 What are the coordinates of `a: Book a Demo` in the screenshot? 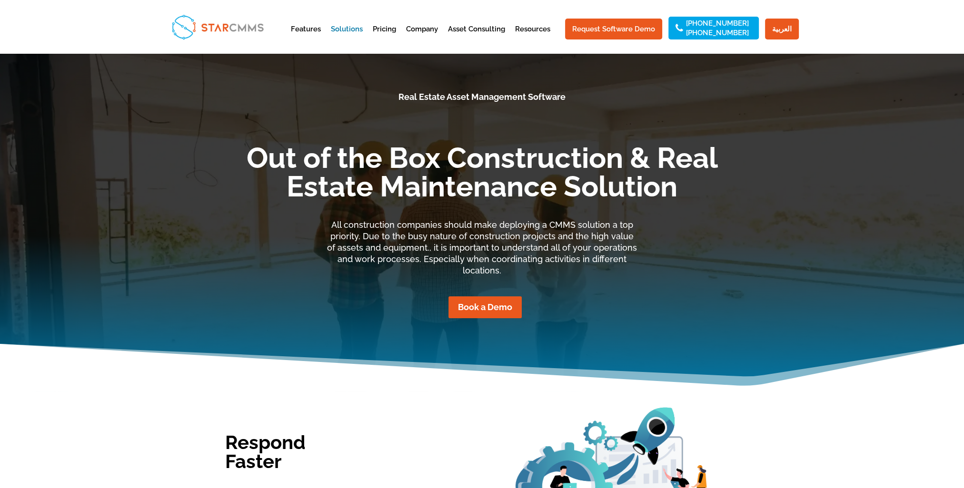 It's located at (485, 307).